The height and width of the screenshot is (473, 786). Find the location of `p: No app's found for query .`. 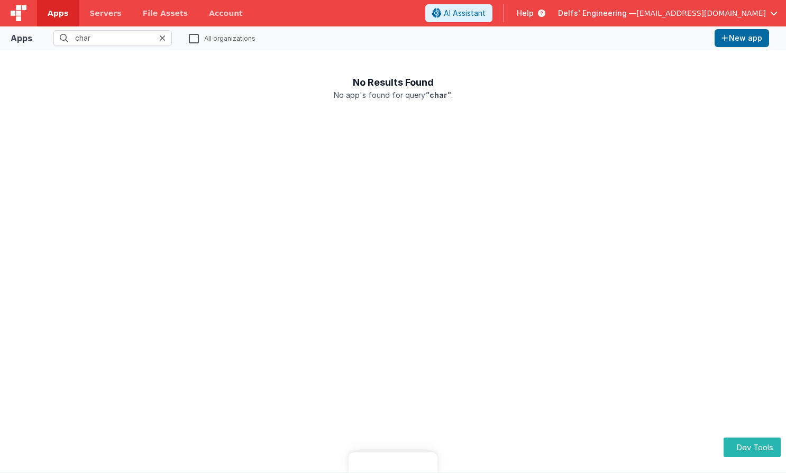

p: No app's found for query . is located at coordinates (393, 95).